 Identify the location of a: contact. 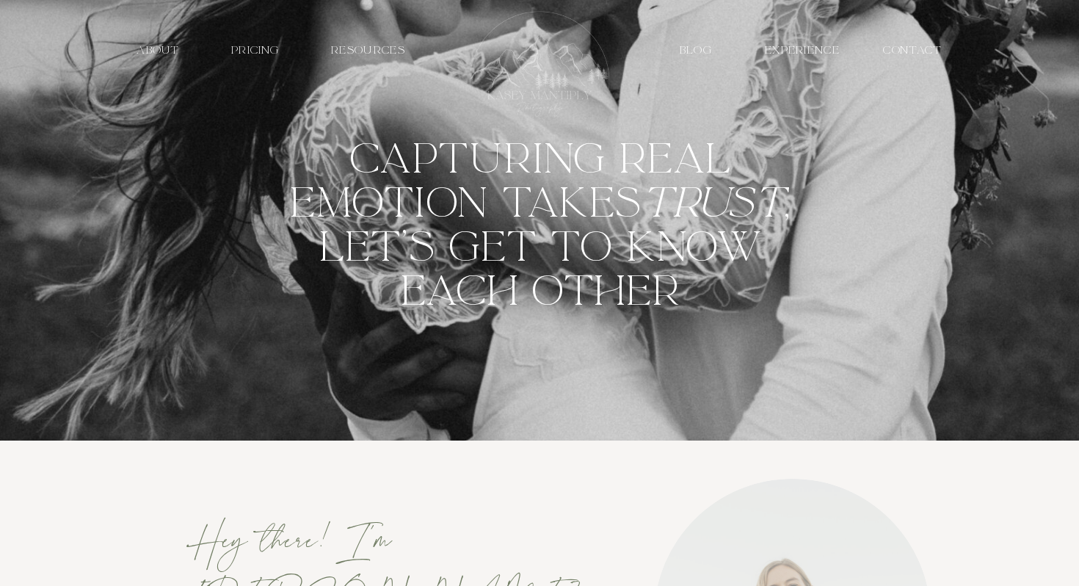
(913, 50).